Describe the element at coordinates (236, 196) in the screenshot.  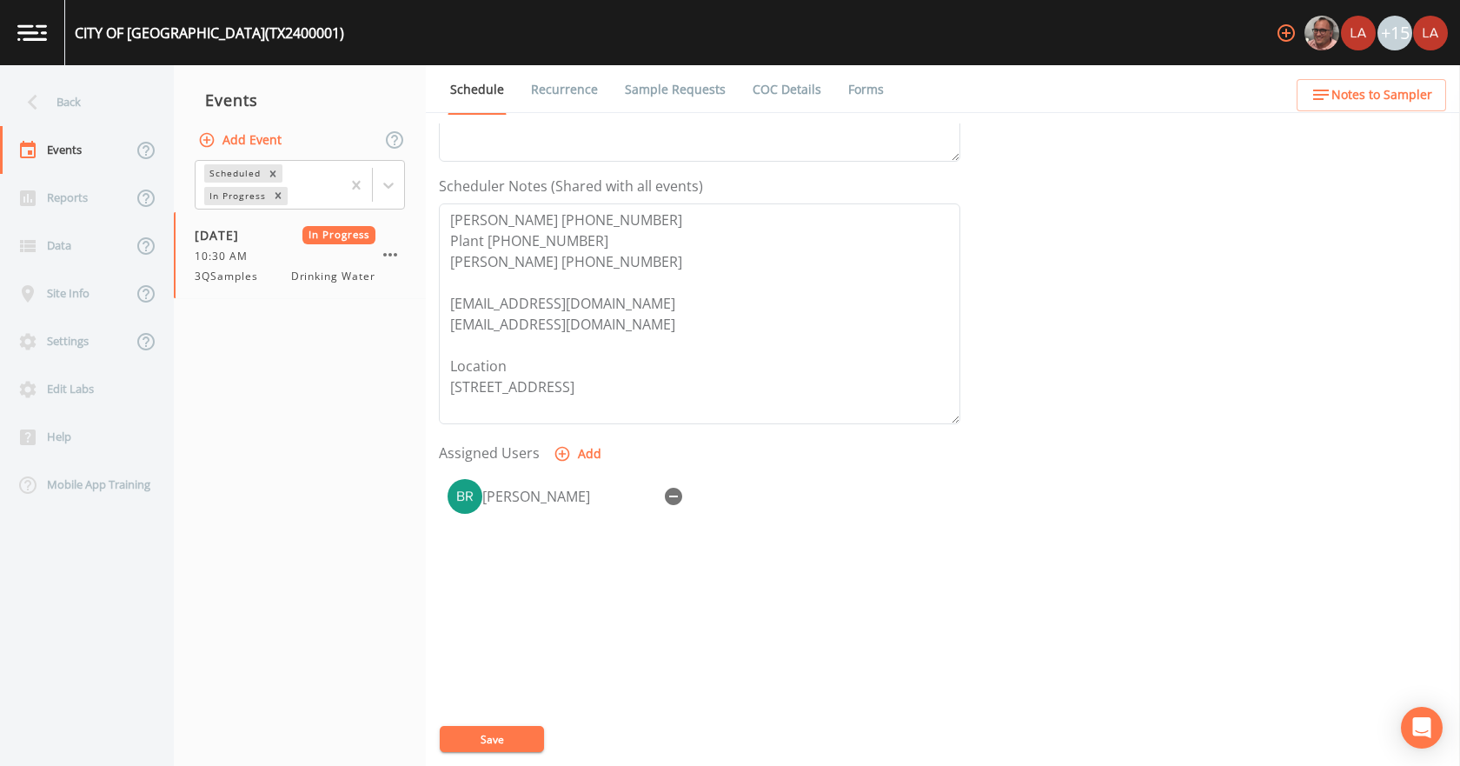
I see `div: In Progress` at that location.